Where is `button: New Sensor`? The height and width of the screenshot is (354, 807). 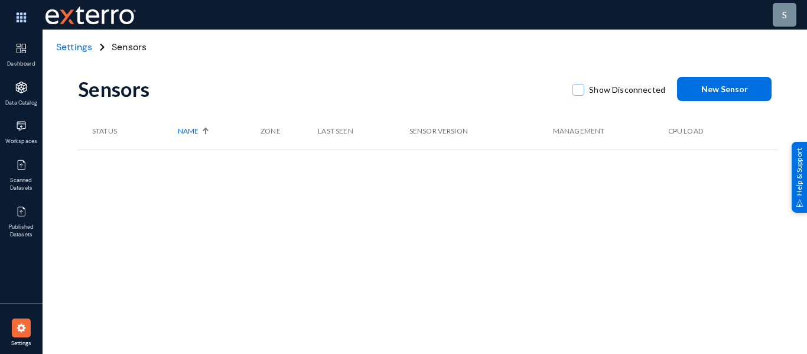 button: New Sensor is located at coordinates (724, 89).